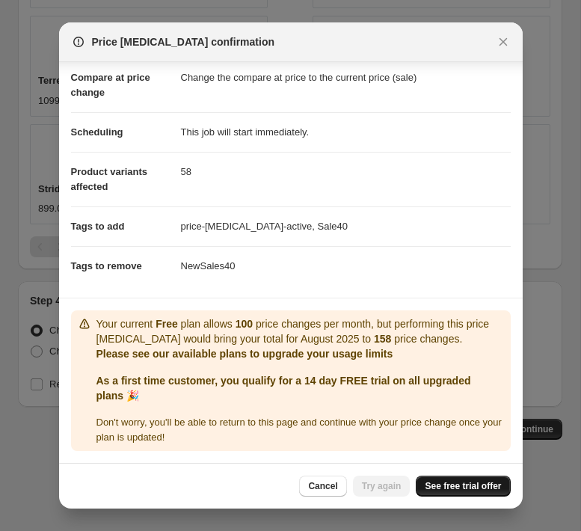  Describe the element at coordinates (299, 429) in the screenshot. I see `span: Don ' t worry, you ' ll be able to return to this page and continue with your price change once y...` at that location.